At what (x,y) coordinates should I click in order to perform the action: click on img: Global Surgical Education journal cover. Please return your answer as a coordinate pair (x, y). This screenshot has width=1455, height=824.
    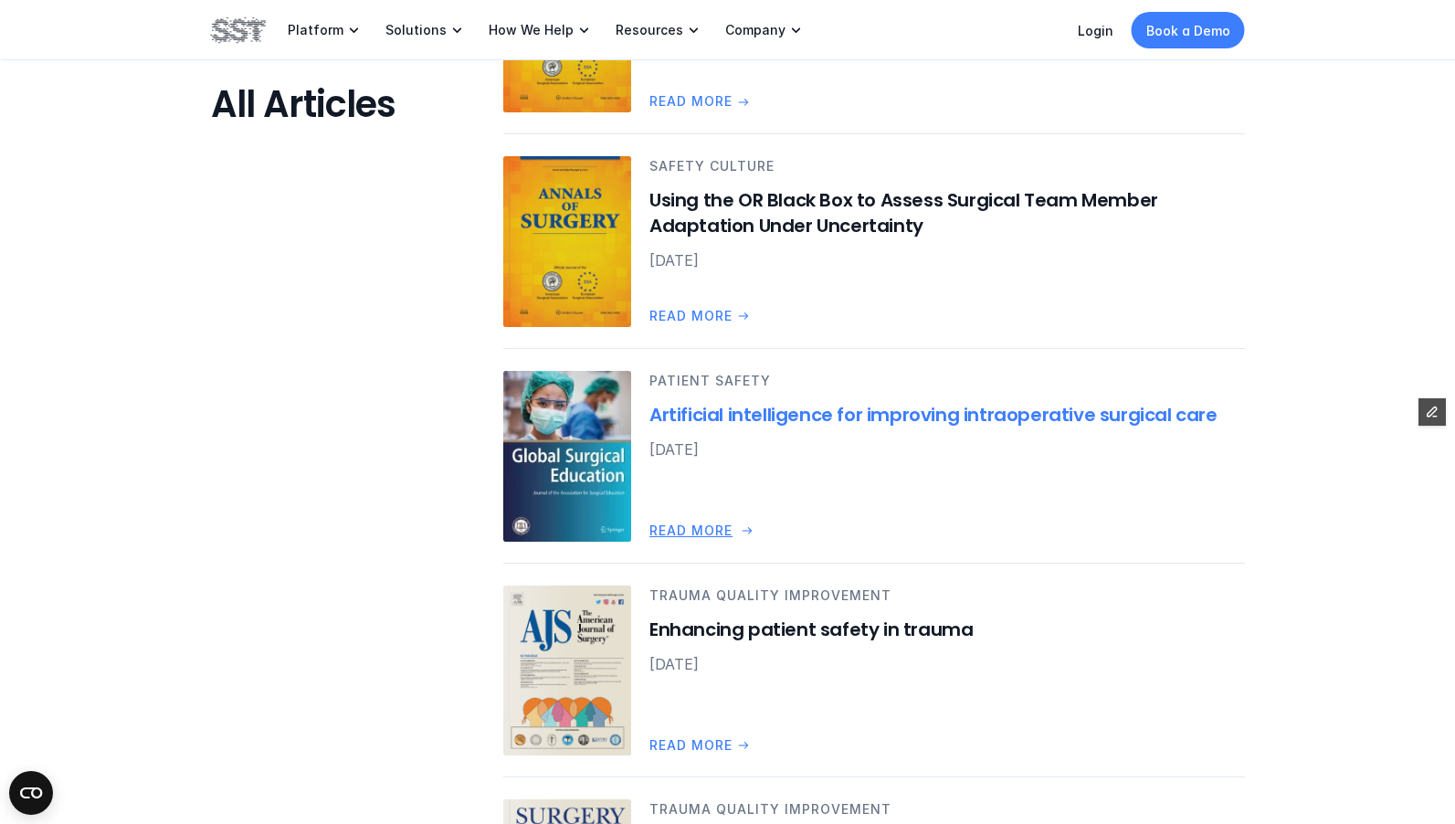
    Looking at the image, I should click on (567, 456).